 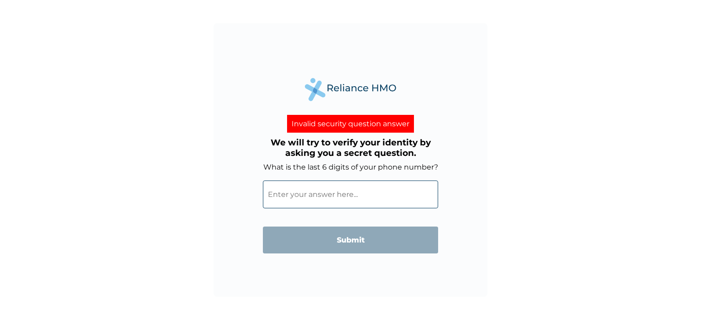 What do you see at coordinates (350, 167) in the screenshot?
I see `label: What is the last 6 digits of your phone number?` at bounding box center [350, 167].